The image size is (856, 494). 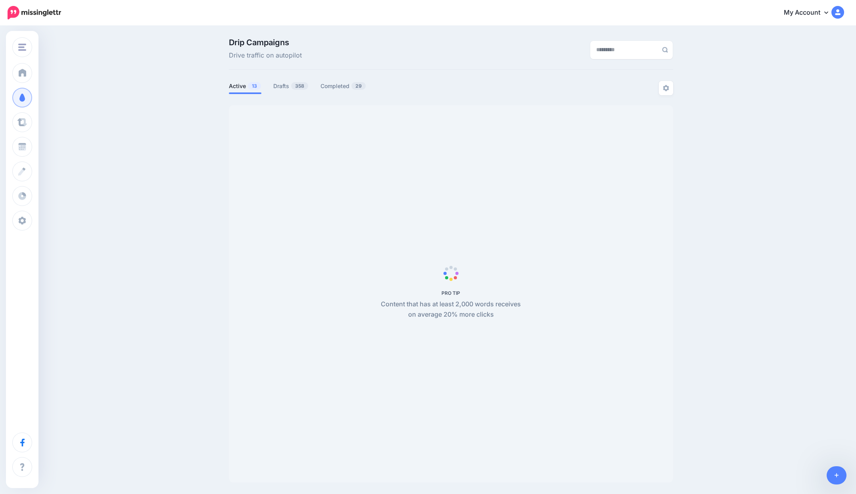 I want to click on a: Completed29, so click(x=343, y=86).